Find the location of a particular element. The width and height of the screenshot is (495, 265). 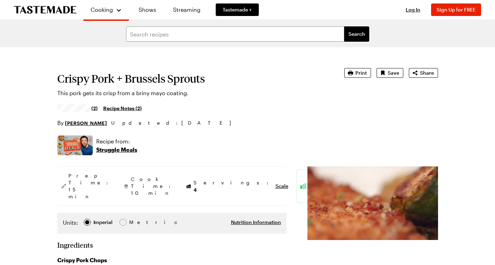

button: Log In is located at coordinates (413, 10).